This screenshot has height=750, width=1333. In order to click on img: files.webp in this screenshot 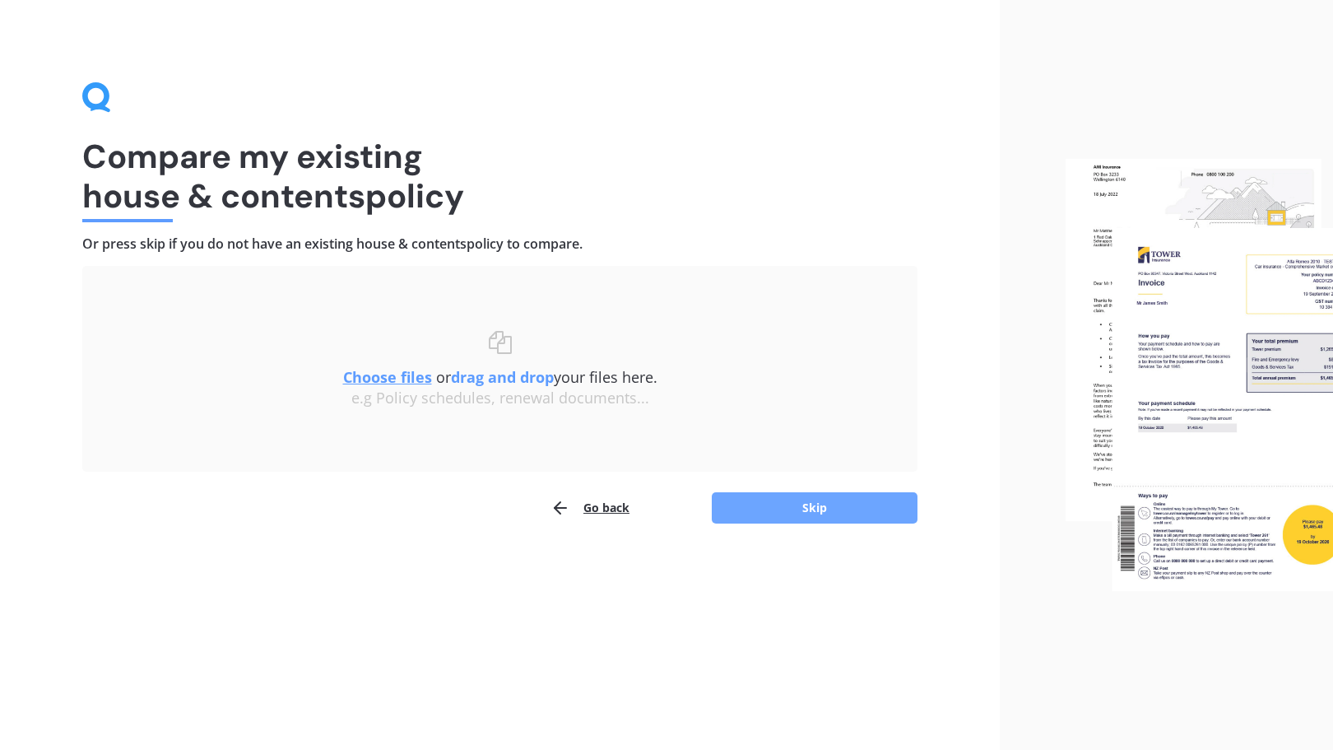, I will do `click(1199, 374)`.